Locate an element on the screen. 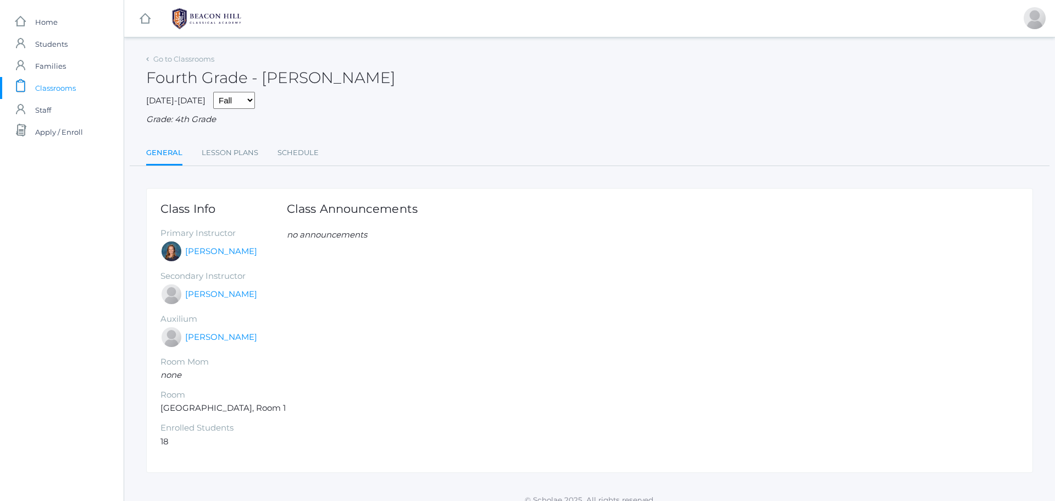 This screenshot has width=1055, height=501. a: Go to Classrooms is located at coordinates (184, 59).